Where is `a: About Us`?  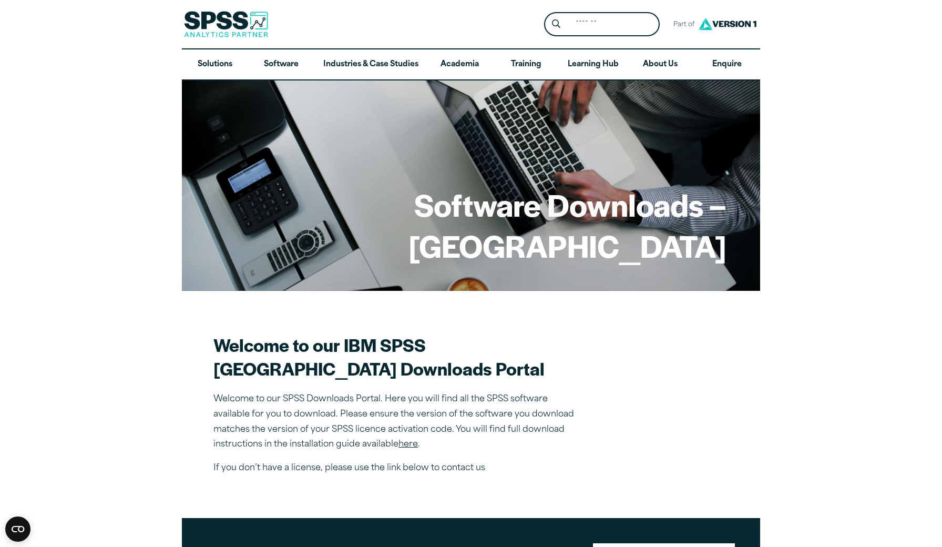
a: About Us is located at coordinates (661, 65).